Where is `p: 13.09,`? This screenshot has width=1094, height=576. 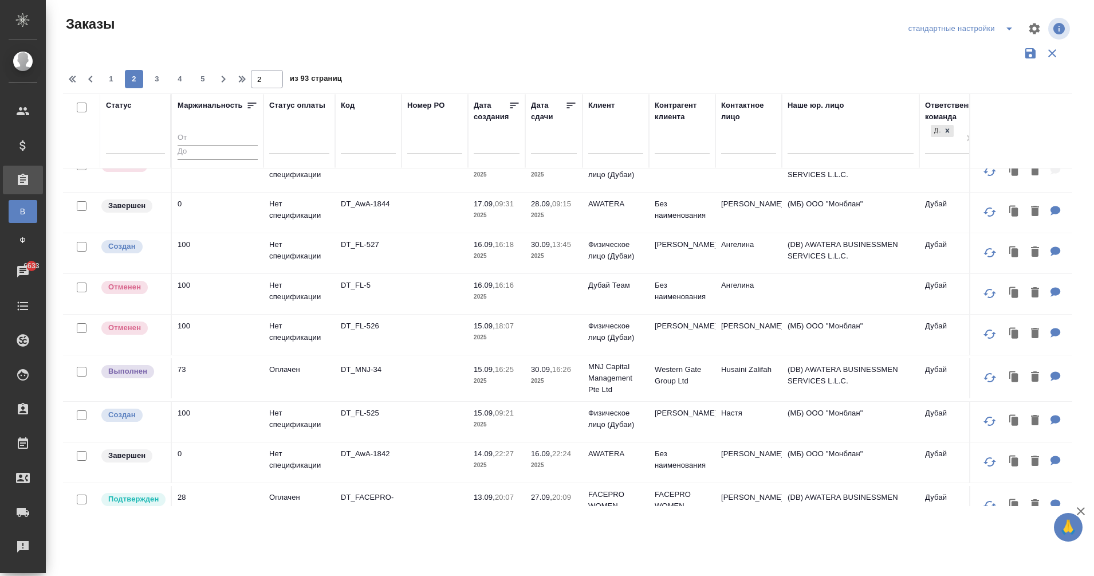 p: 13.09, is located at coordinates (484, 497).